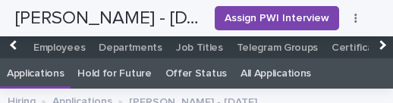 The width and height of the screenshot is (393, 103). I want to click on a: Offer Status, so click(196, 74).